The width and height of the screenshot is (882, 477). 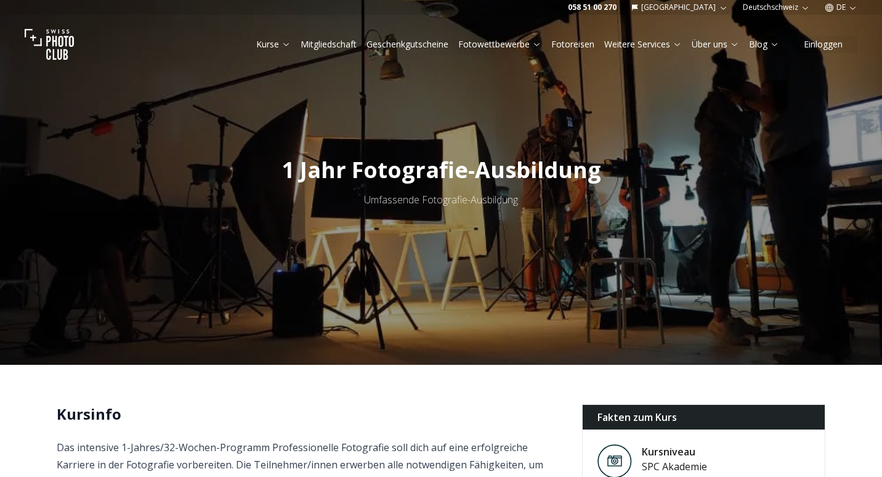 What do you see at coordinates (643, 44) in the screenshot?
I see `a: Weitere Services` at bounding box center [643, 44].